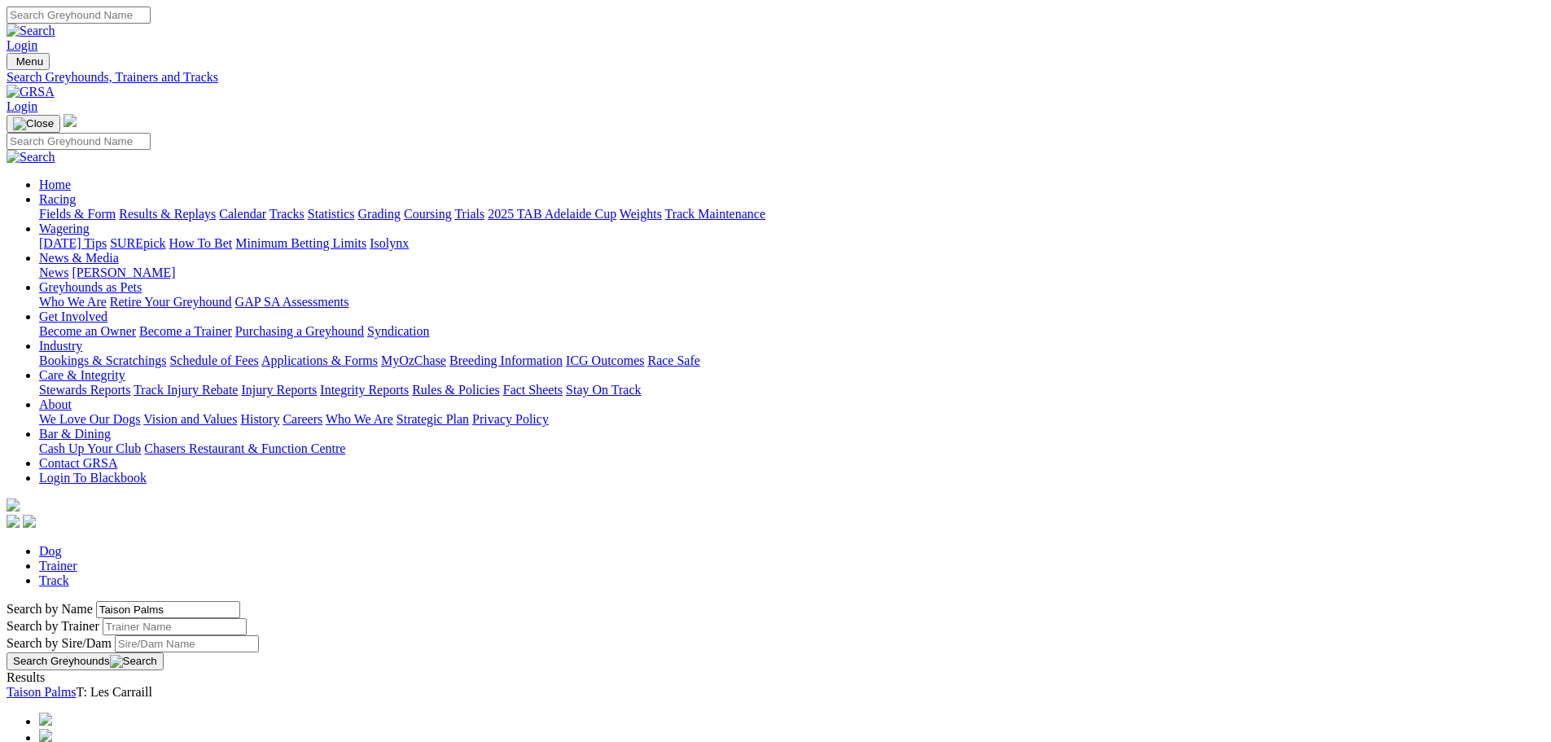 This screenshot has height=742, width=1551. I want to click on a: Track, so click(54, 580).